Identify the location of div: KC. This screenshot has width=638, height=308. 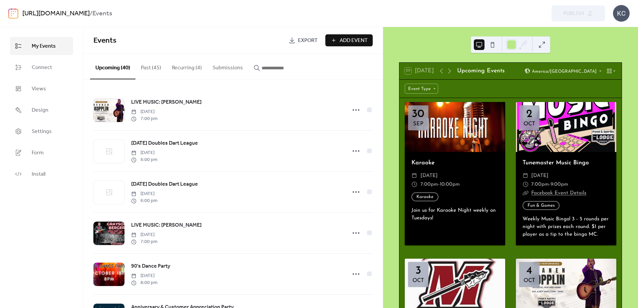
(621, 13).